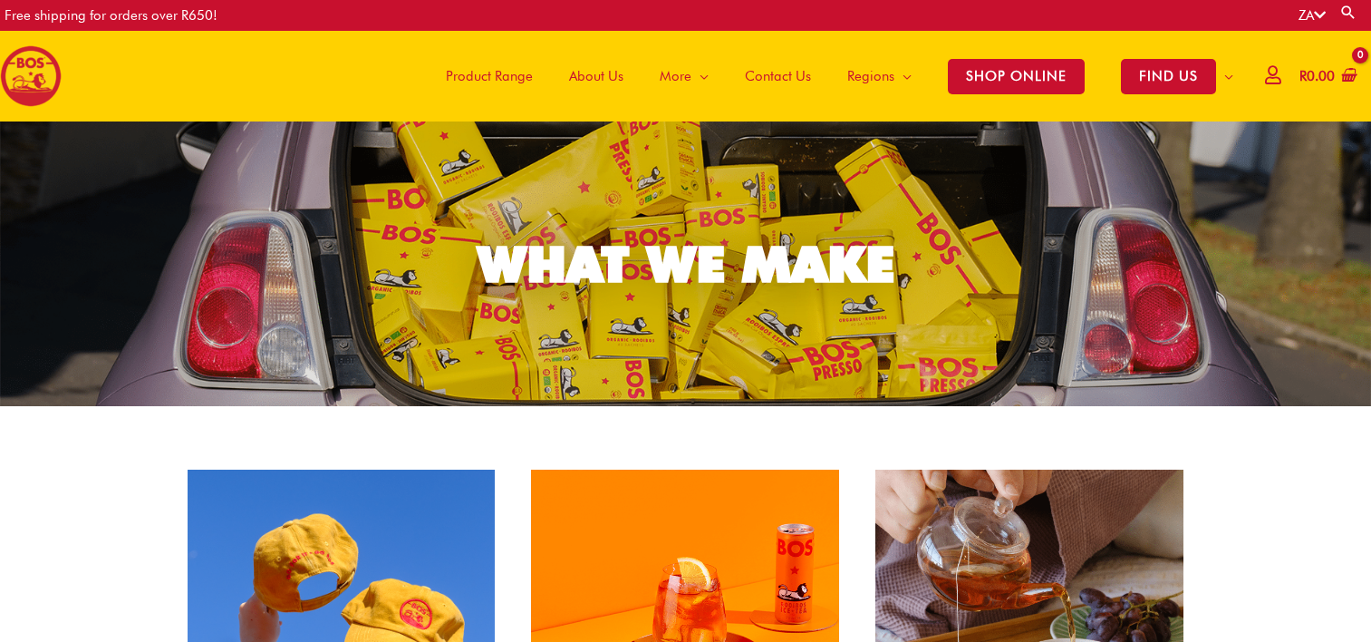 The image size is (1371, 642). What do you see at coordinates (871, 76) in the screenshot?
I see `span: Regions` at bounding box center [871, 76].